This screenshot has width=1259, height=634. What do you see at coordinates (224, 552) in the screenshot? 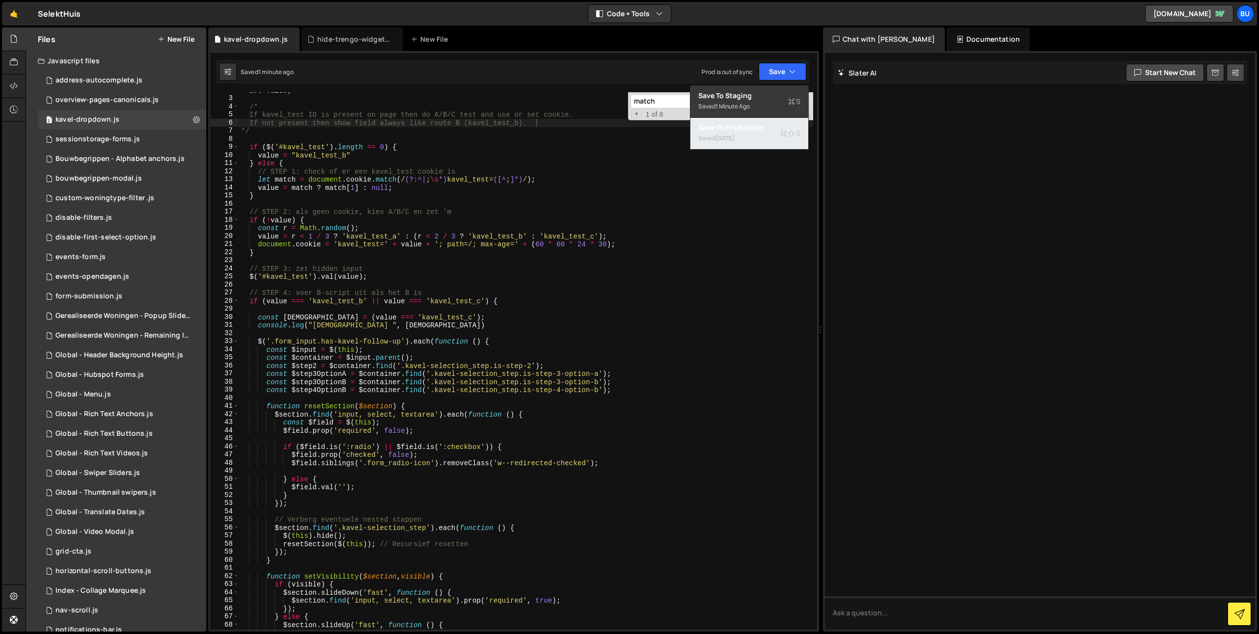
I see `div: 59` at bounding box center [224, 552].